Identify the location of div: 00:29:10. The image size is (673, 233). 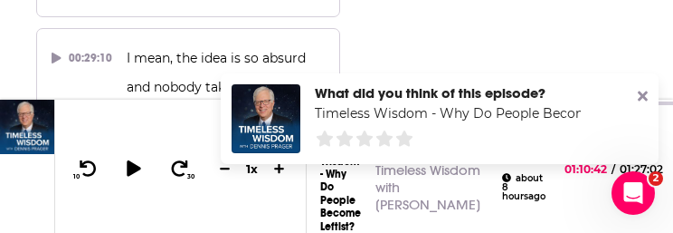
(81, 58).